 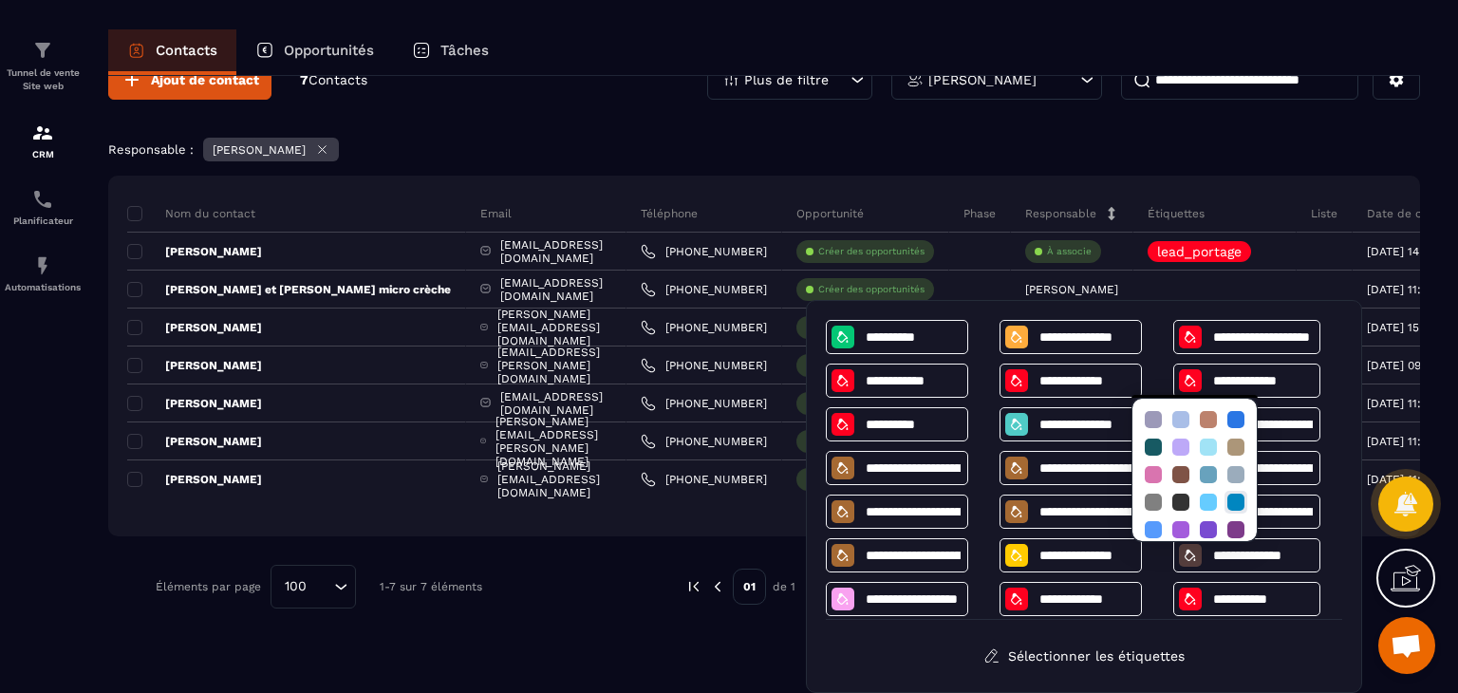 I want to click on p: Contacts, so click(x=186, y=50).